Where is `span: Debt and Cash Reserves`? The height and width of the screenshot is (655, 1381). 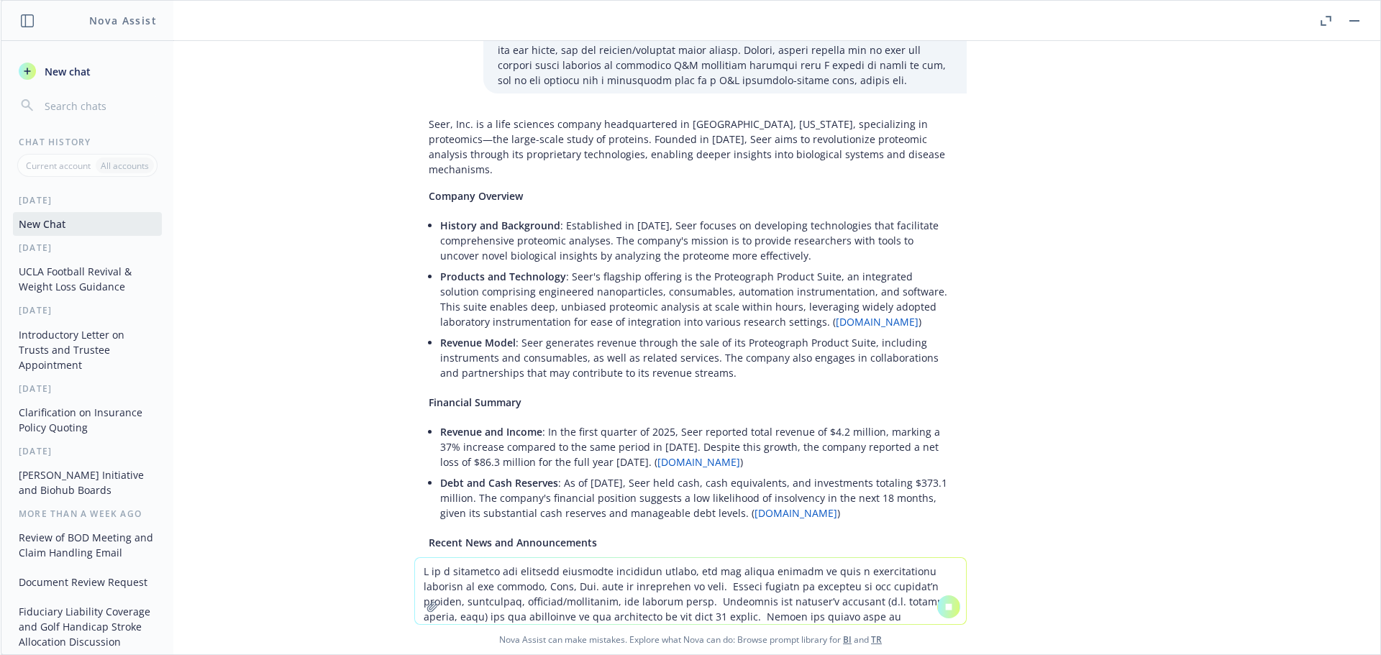
span: Debt and Cash Reserves is located at coordinates (499, 482).